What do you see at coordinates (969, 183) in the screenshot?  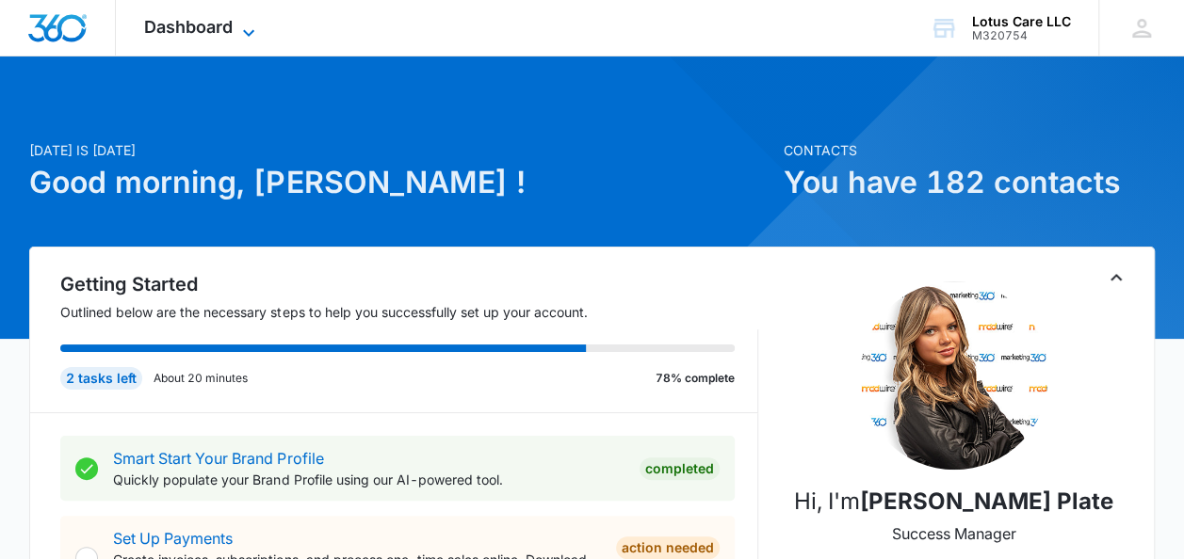 I see `h1: You have 182 contacts` at bounding box center [969, 183].